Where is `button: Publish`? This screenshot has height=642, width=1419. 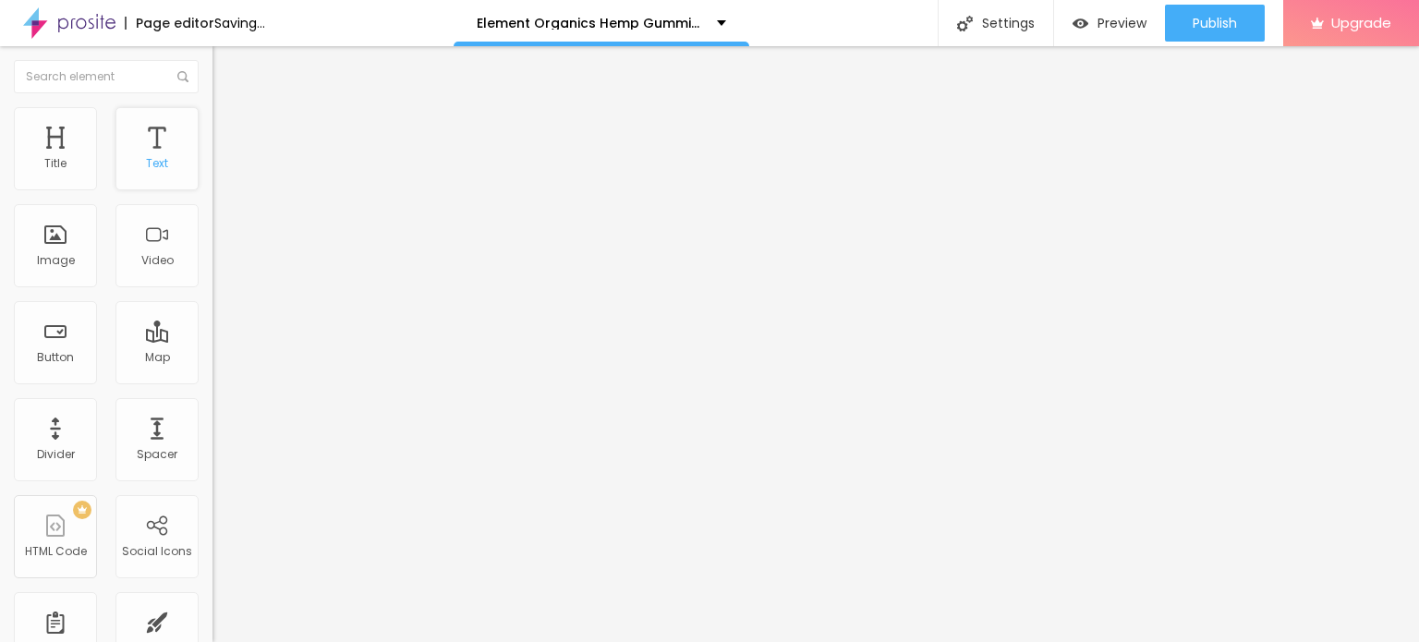
button: Publish is located at coordinates (1215, 23).